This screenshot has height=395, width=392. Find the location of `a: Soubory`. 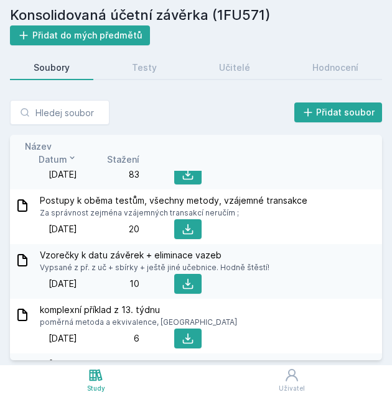

a: Soubory is located at coordinates (52, 68).